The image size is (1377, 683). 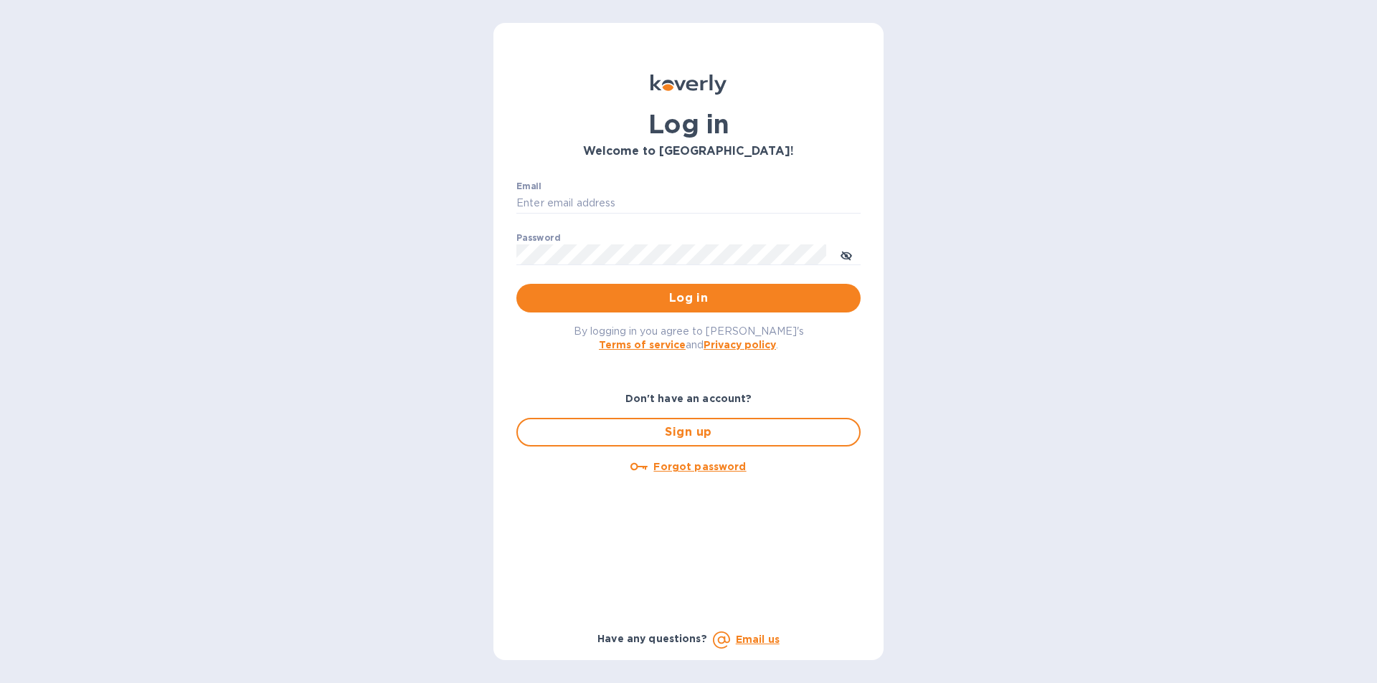 What do you see at coordinates (757, 640) in the screenshot?
I see `a: Email us` at bounding box center [757, 640].